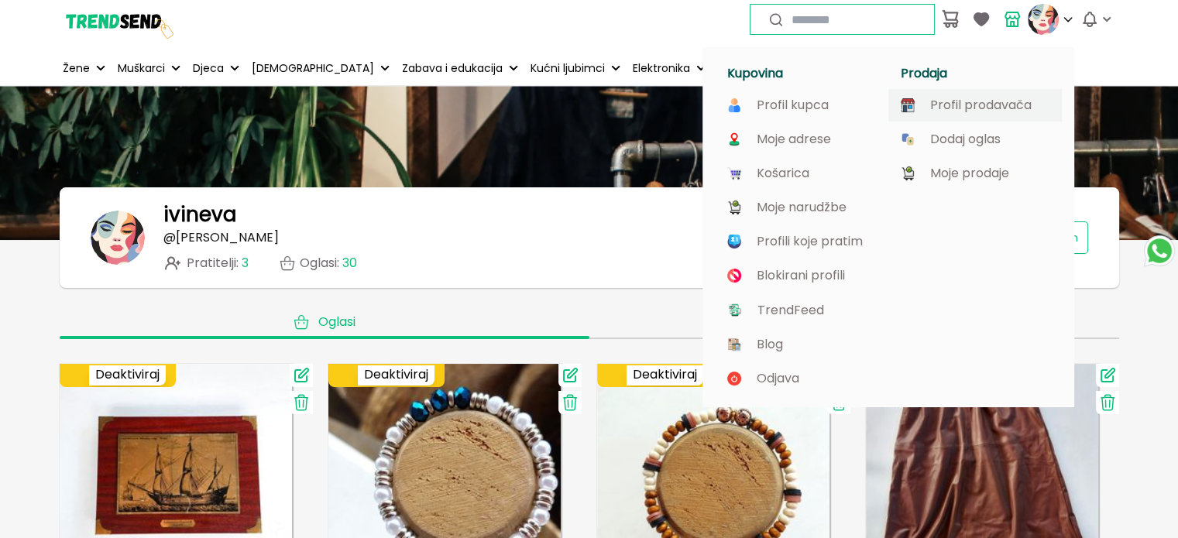 The image size is (1178, 538). What do you see at coordinates (978, 74) in the screenshot?
I see `h1: Prodaja` at bounding box center [978, 74].